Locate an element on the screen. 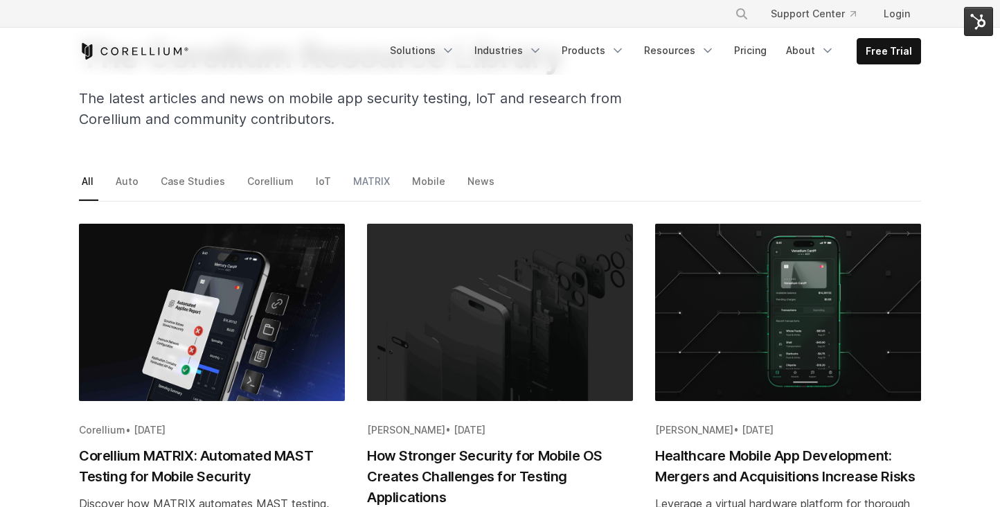 This screenshot has width=1000, height=507. a: Free Trial is located at coordinates (888, 51).